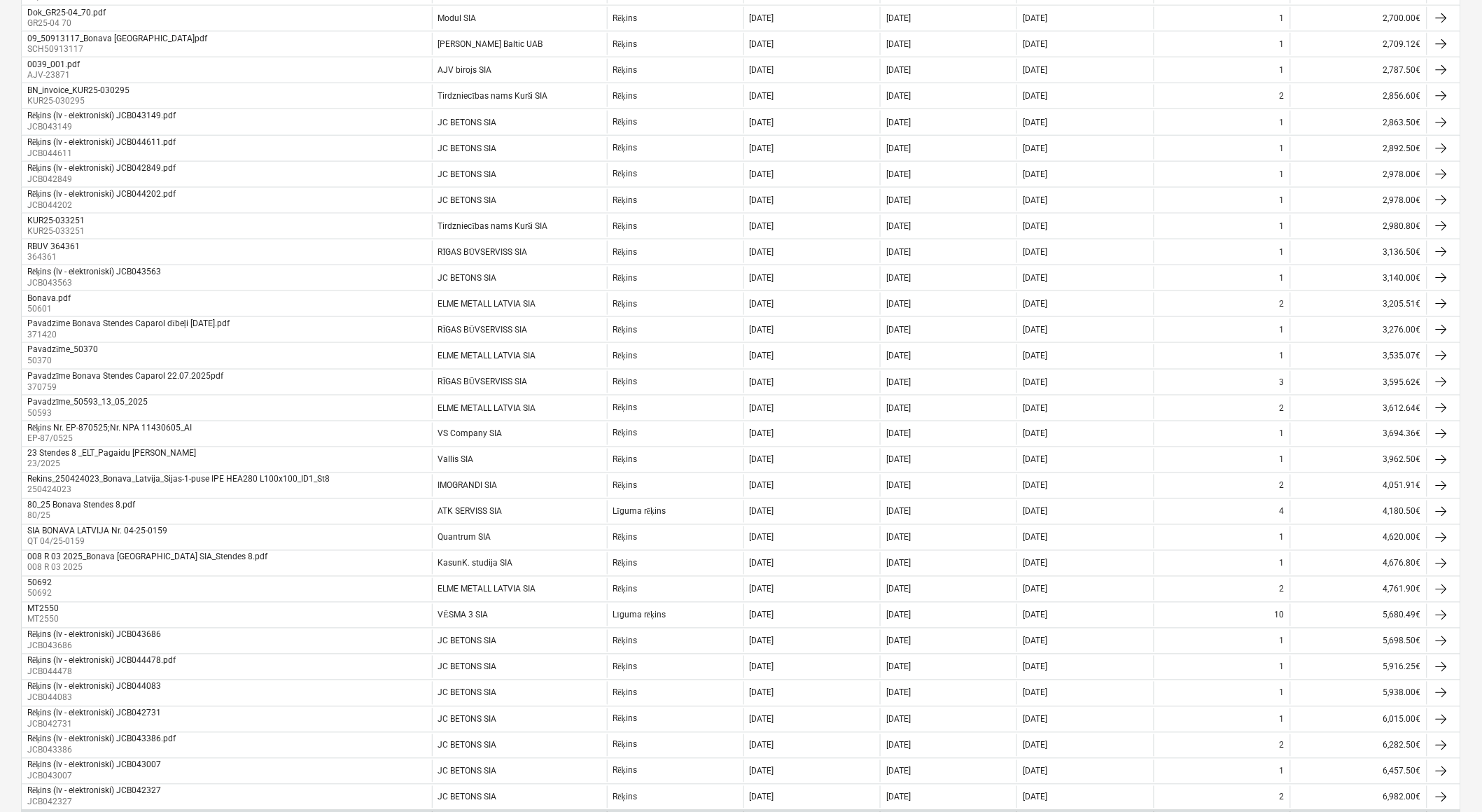  I want to click on div: 3,205.51€, so click(1359, 304).